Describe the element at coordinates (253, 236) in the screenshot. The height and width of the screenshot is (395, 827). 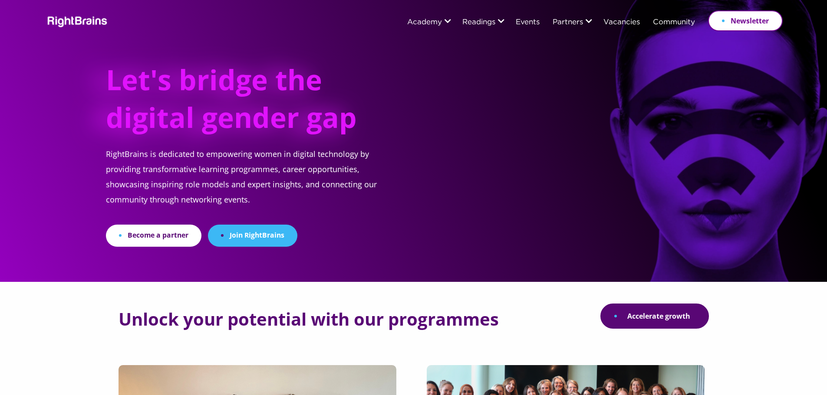
I see `a: Join RightBrains` at that location.